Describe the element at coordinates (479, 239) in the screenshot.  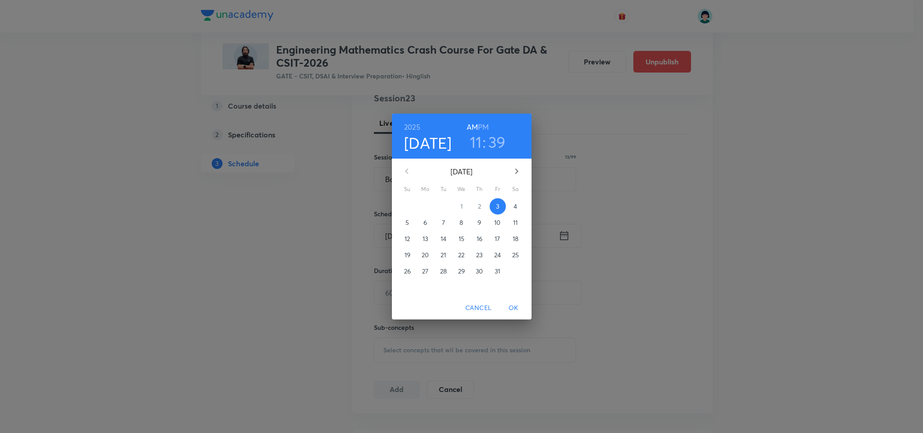
I see `button: 16` at that location.